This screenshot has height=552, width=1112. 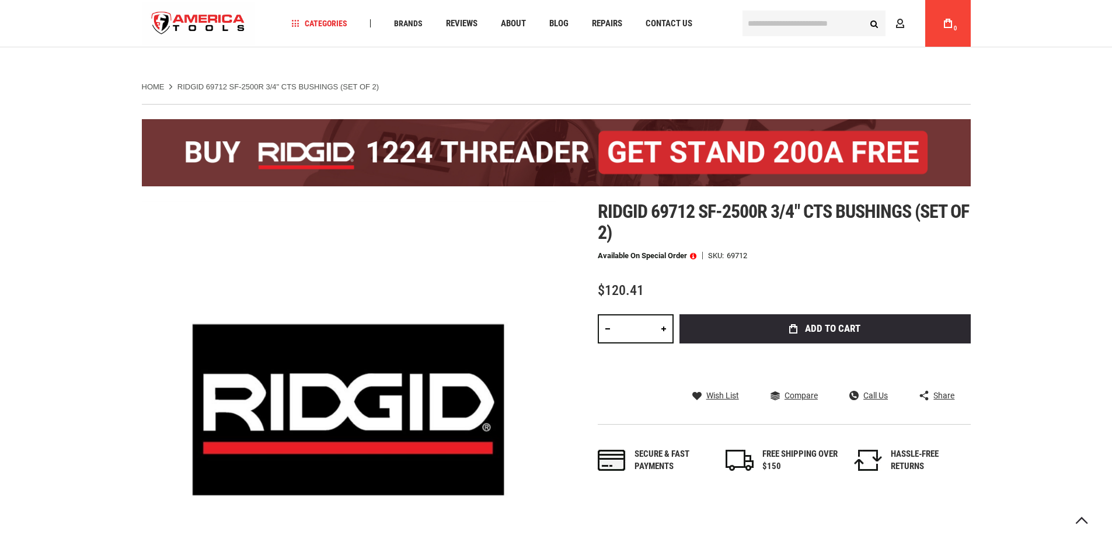 I want to click on span: Repairs, so click(x=607, y=23).